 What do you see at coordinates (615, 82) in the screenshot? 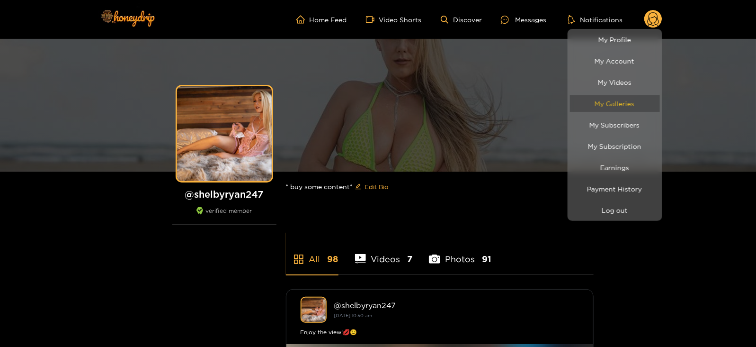
I see `a: My Videos` at bounding box center [615, 82].